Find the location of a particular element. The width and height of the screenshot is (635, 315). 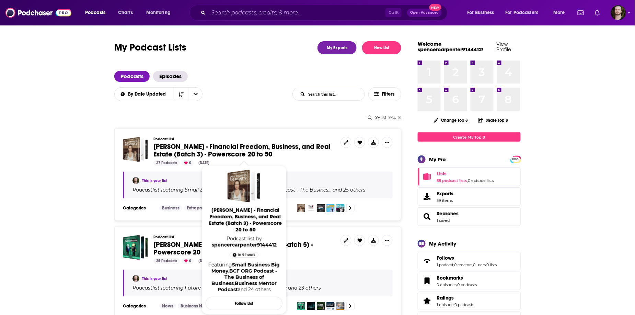

img: this is business is located at coordinates (341, 208).